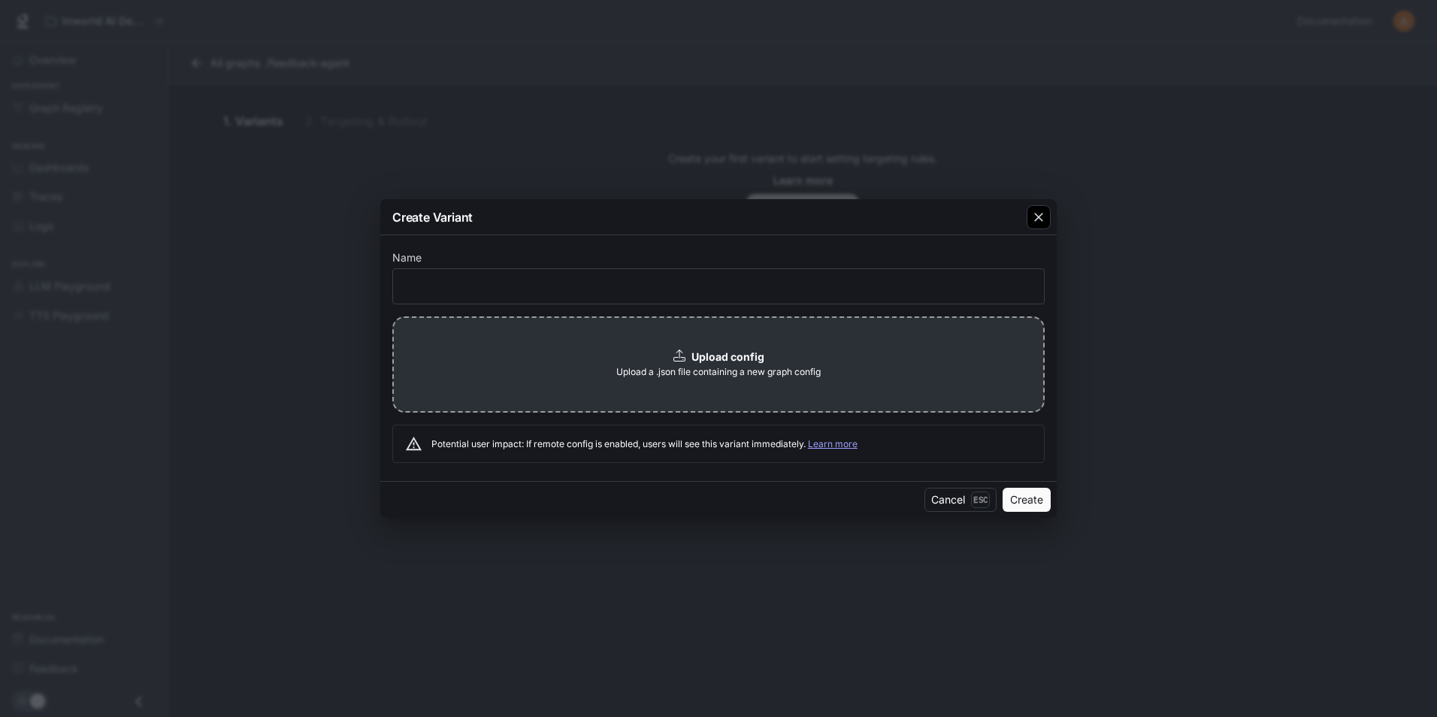 The image size is (1437, 717). Describe the element at coordinates (718, 372) in the screenshot. I see `span: Upload a .json file containing a new graph config` at that location.